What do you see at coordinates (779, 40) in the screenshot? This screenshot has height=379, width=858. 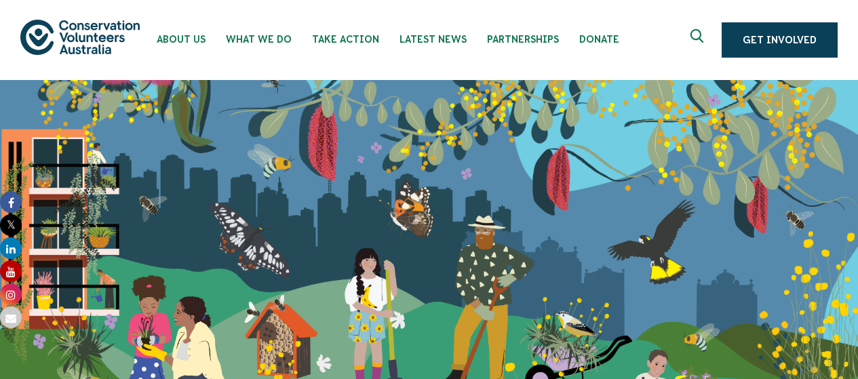 I see `a: Get Involved` at bounding box center [779, 40].